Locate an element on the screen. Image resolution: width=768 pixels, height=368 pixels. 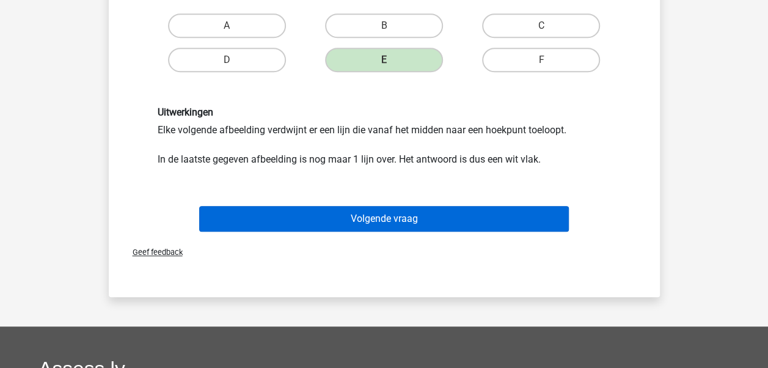
label: F is located at coordinates (541, 60).